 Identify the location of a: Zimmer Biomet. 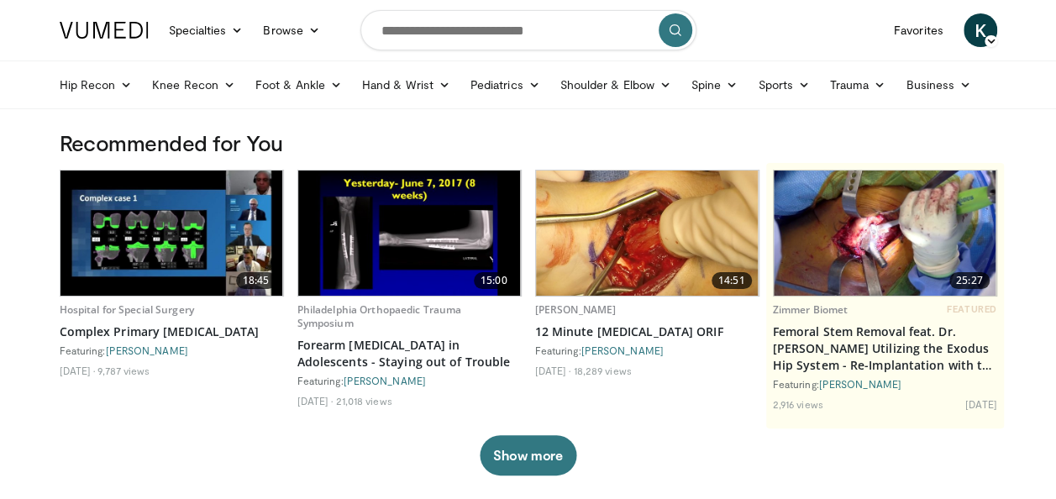
(810, 309).